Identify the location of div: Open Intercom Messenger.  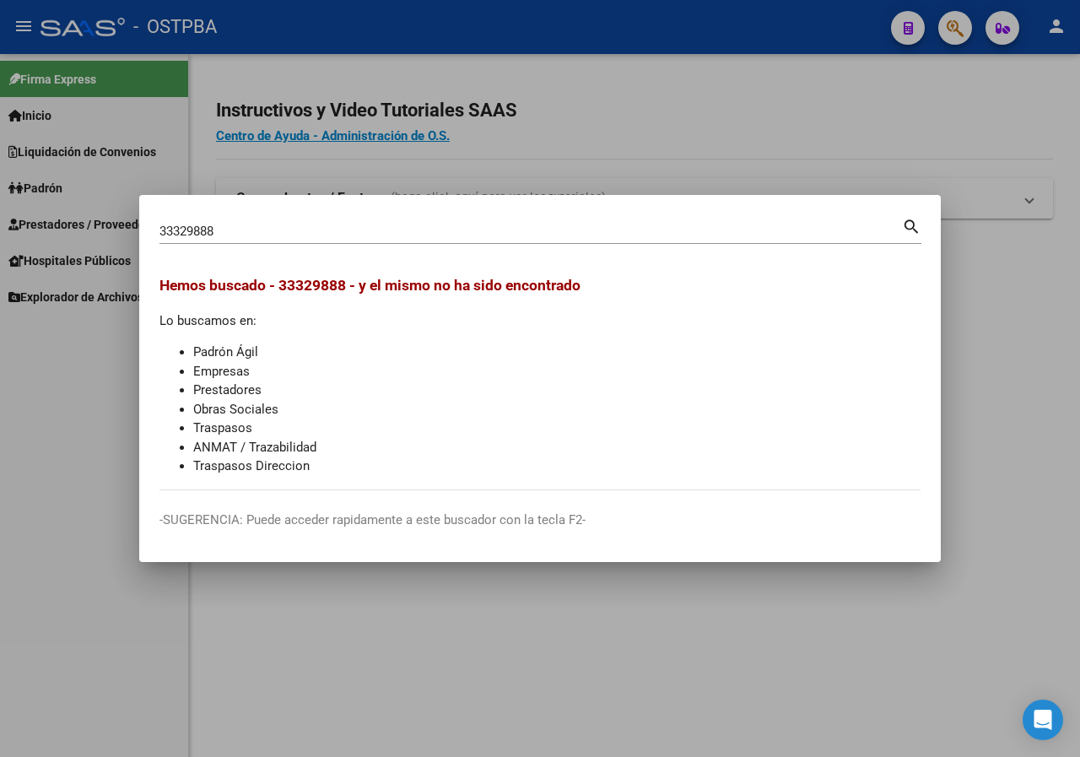
(1043, 720).